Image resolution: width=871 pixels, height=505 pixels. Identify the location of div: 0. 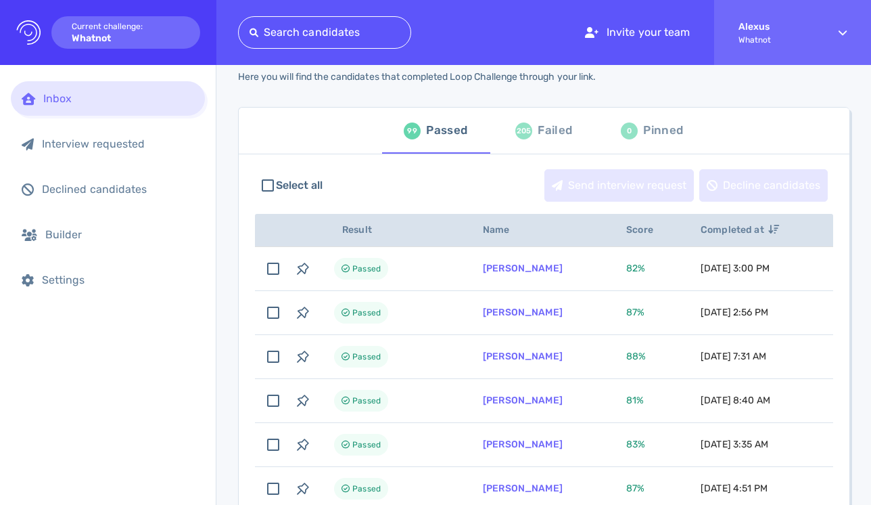
(629, 131).